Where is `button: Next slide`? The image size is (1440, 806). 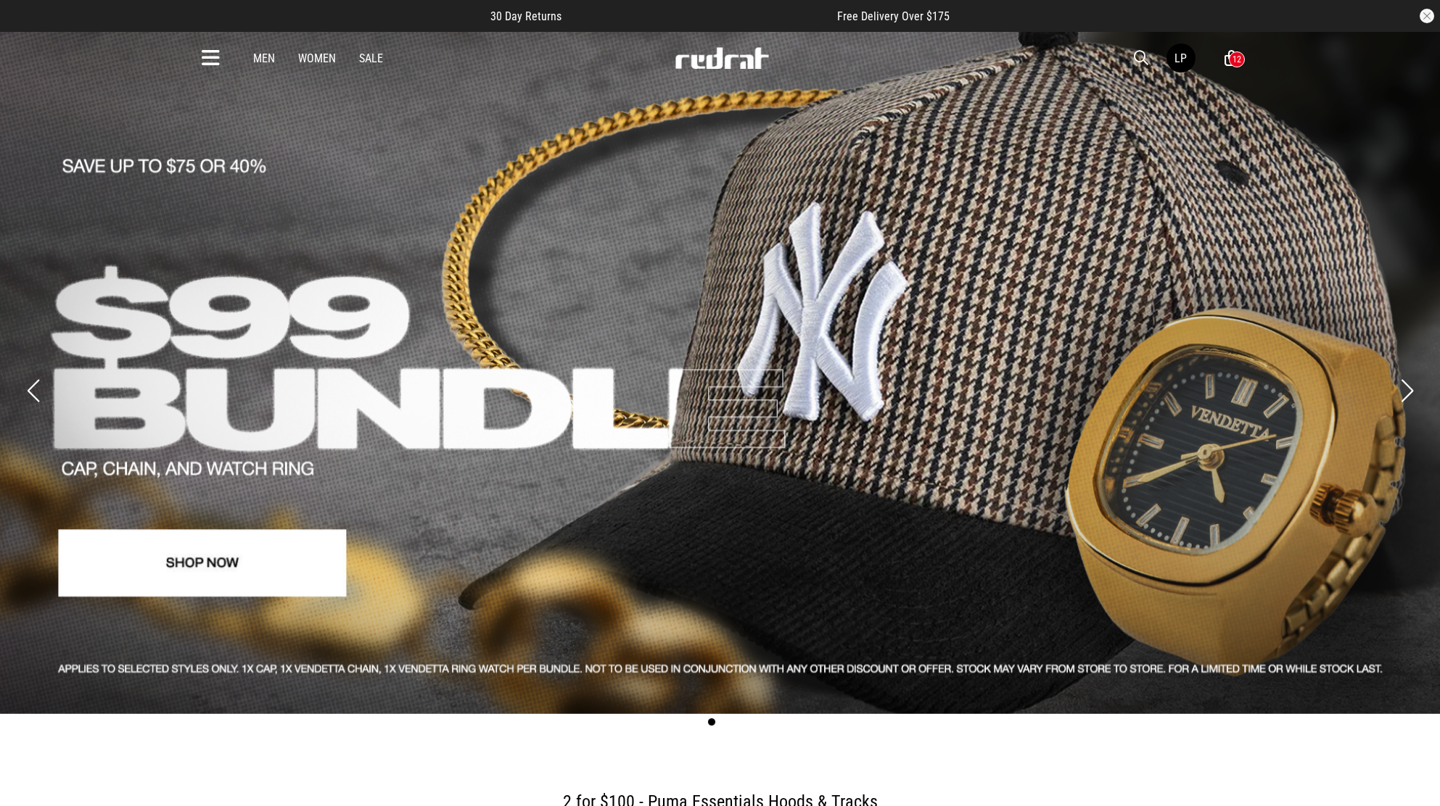
button: Next slide is located at coordinates (1406, 391).